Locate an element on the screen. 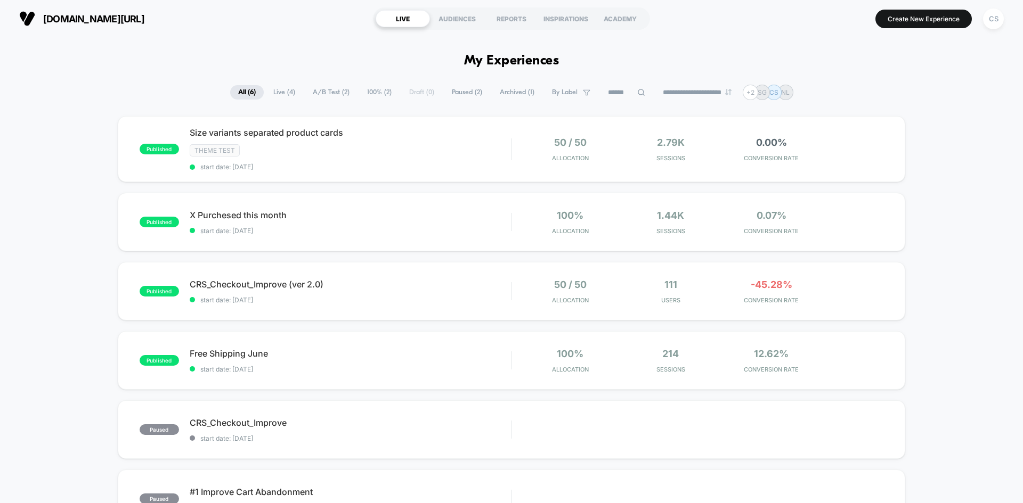 Image resolution: width=1023 pixels, height=503 pixels. span: A/B Test ( 2 ) is located at coordinates (331, 92).